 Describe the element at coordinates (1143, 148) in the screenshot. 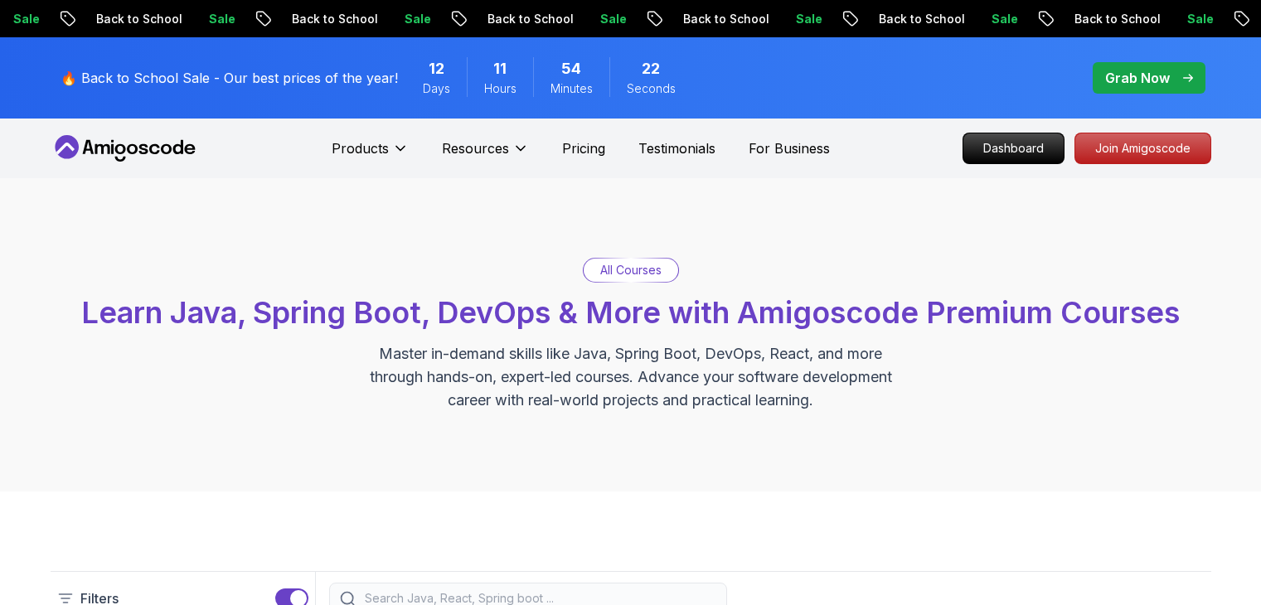

I see `a: Join Amigoscode` at that location.